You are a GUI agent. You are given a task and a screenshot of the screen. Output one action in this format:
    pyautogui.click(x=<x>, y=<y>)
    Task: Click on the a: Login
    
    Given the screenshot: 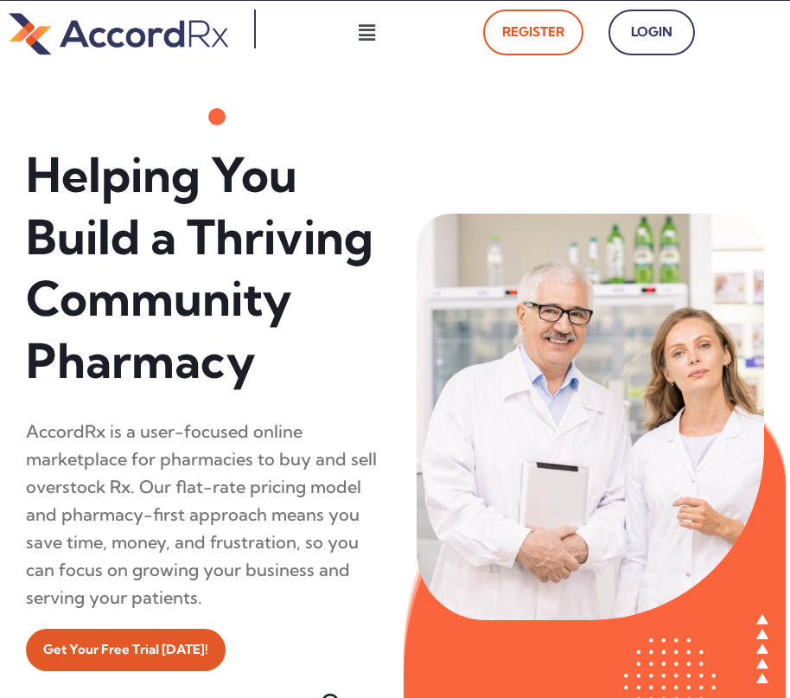 What is the action you would take?
    pyautogui.click(x=652, y=32)
    